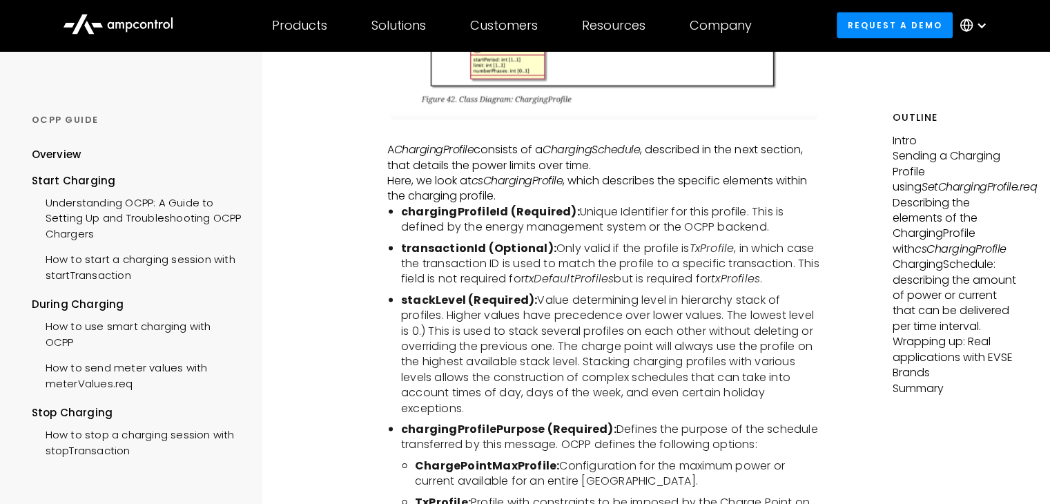 This screenshot has width=1050, height=504. I want to click on b: transactionId (Optional):, so click(478, 248).